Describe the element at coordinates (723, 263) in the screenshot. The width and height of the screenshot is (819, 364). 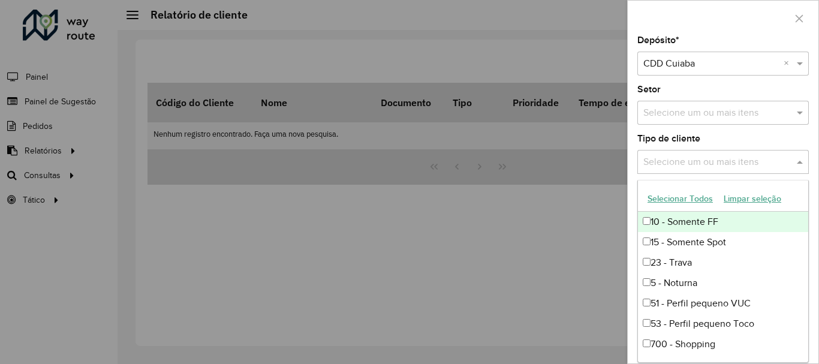
I see `div: 23 - Trava` at that location.